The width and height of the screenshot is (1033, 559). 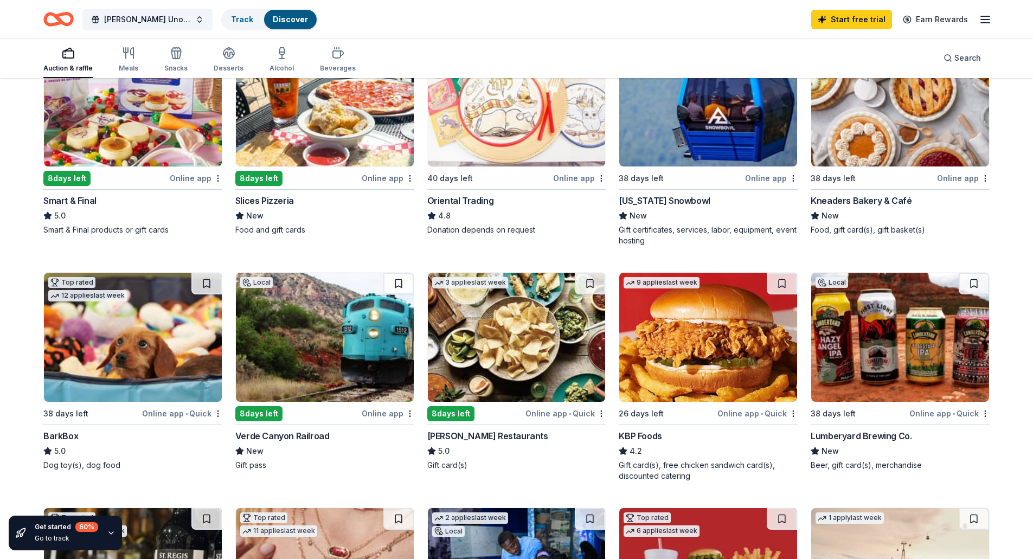 What do you see at coordinates (66, 539) in the screenshot?
I see `div: Go to track` at bounding box center [66, 539].